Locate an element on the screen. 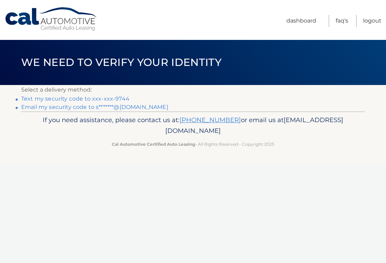 The image size is (386, 263). span: We need to verify your identity is located at coordinates (121, 62).